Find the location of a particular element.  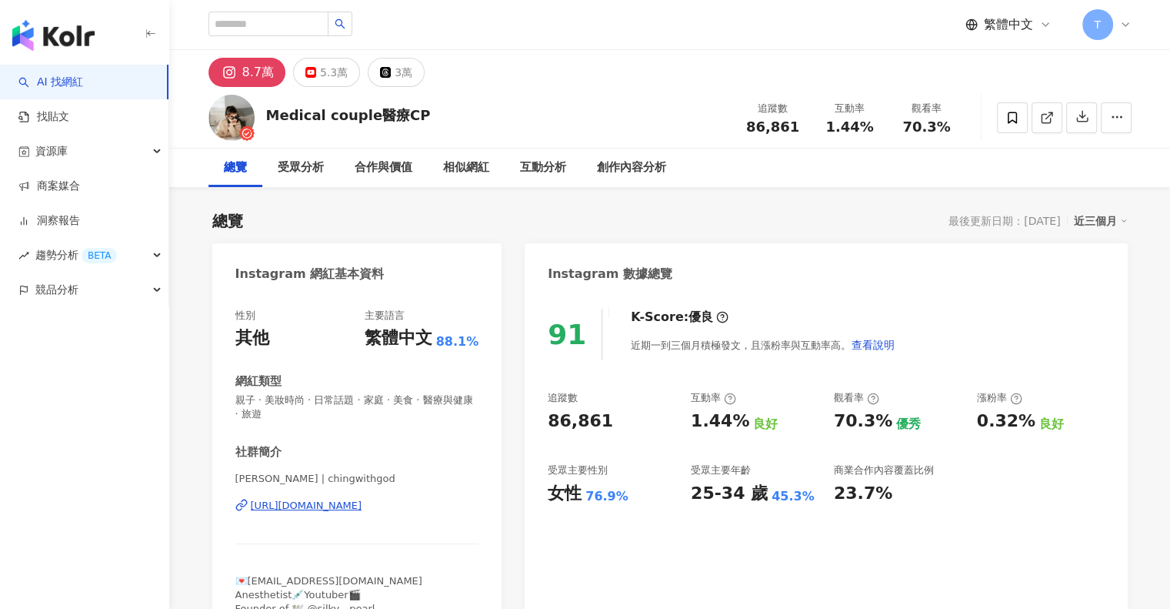

div: 女性 is located at coordinates (565, 493).